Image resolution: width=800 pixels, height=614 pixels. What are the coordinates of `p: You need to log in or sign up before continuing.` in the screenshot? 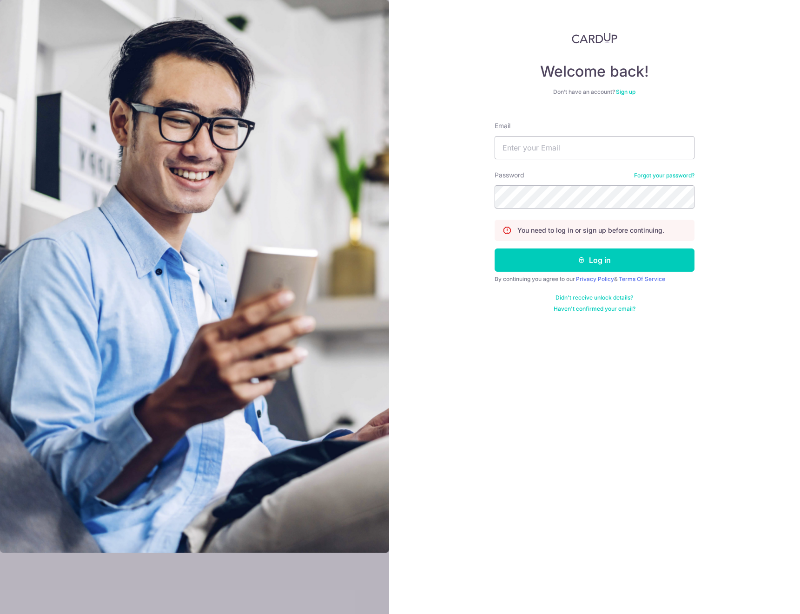 It's located at (590, 230).